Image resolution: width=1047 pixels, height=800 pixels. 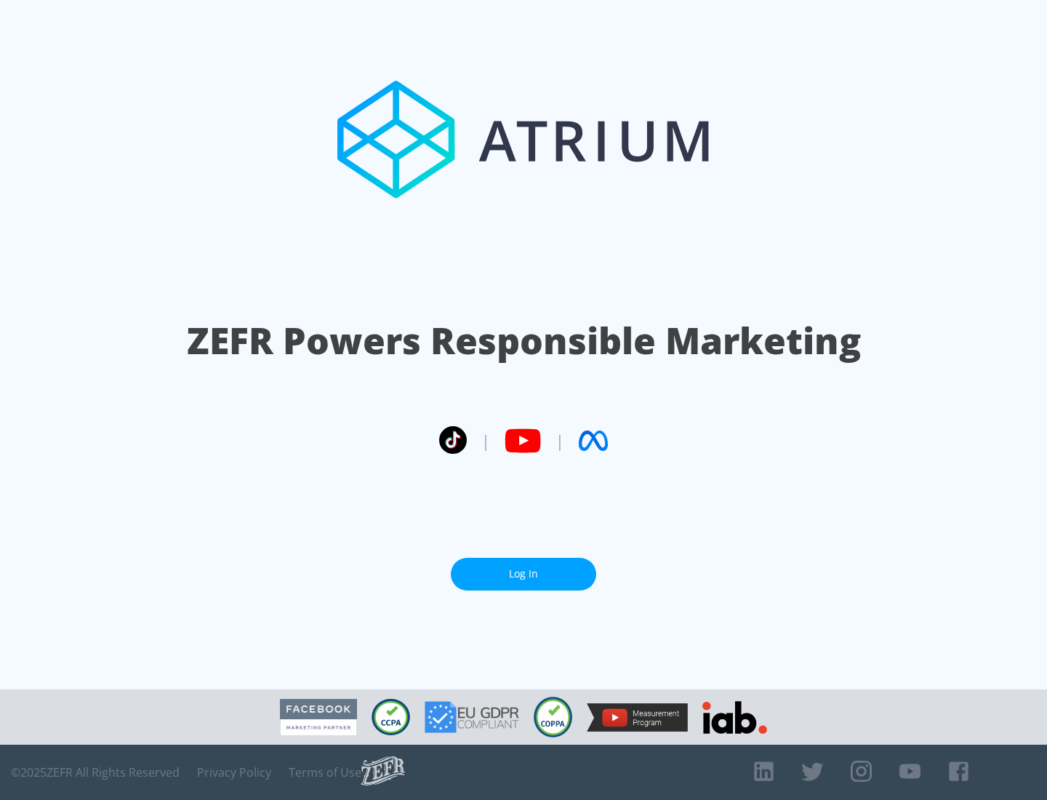 I want to click on img: YouTube Measurement Program, so click(x=637, y=717).